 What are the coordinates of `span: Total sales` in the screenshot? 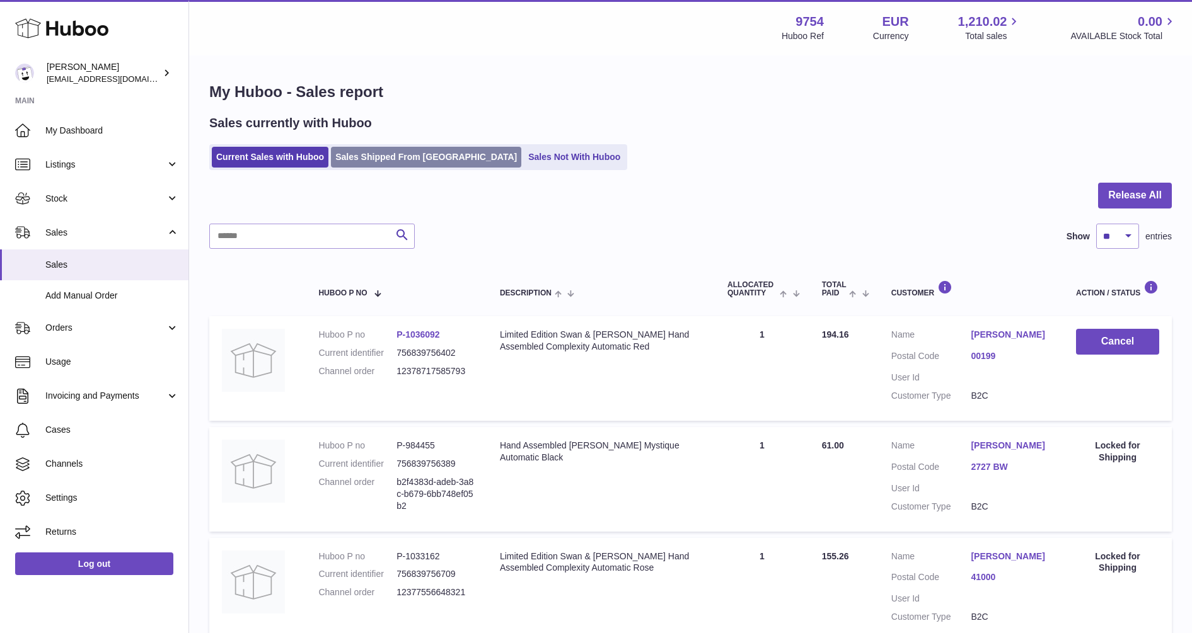 It's located at (993, 36).